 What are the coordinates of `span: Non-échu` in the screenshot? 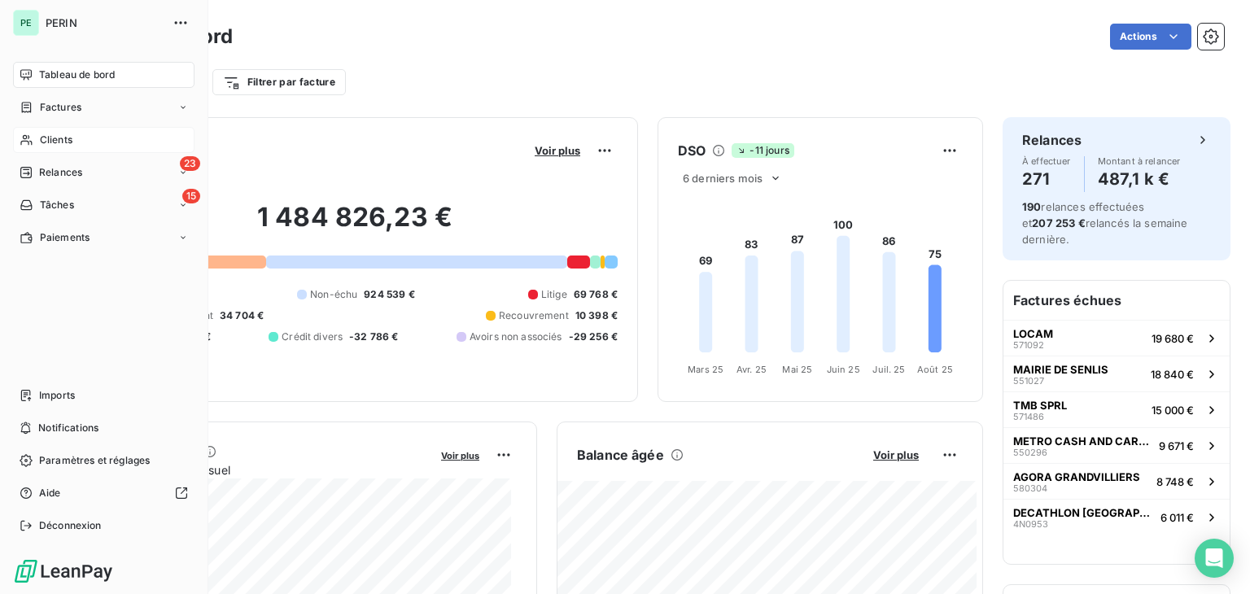 It's located at (334, 295).